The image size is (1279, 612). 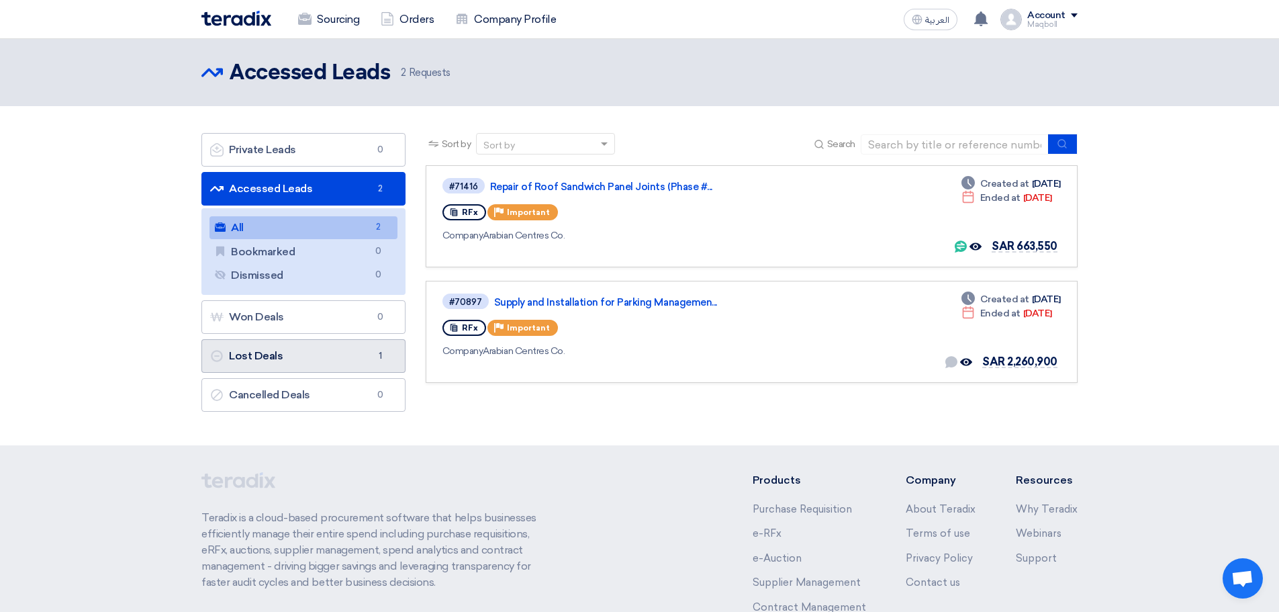 I want to click on div: Sort by, so click(x=499, y=145).